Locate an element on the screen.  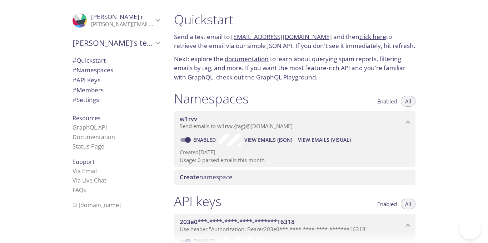
span: View Emails (Visual) is located at coordinates (325, 140).